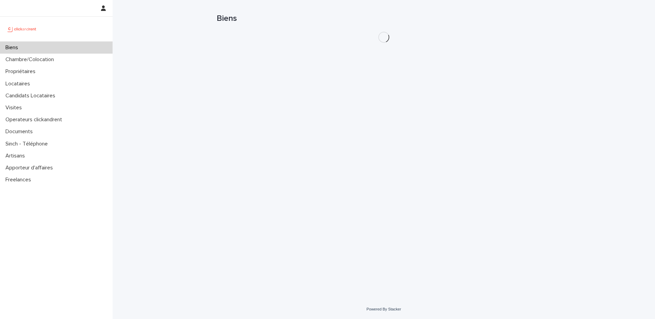 The width and height of the screenshot is (655, 319). Describe the element at coordinates (35, 119) in the screenshot. I see `p: Operateurs clickandrent` at that location.